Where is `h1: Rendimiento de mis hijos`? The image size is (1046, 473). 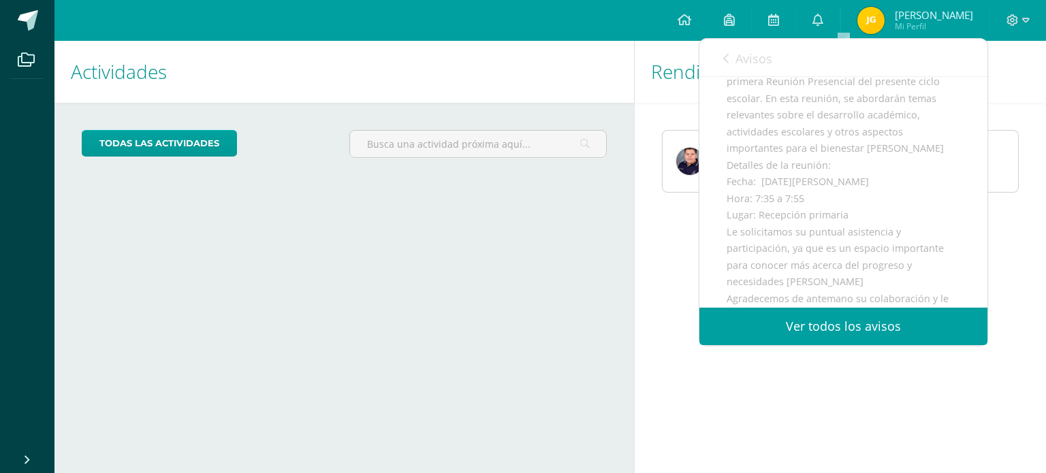 h1: Rendimiento de mis hijos is located at coordinates (840, 71).